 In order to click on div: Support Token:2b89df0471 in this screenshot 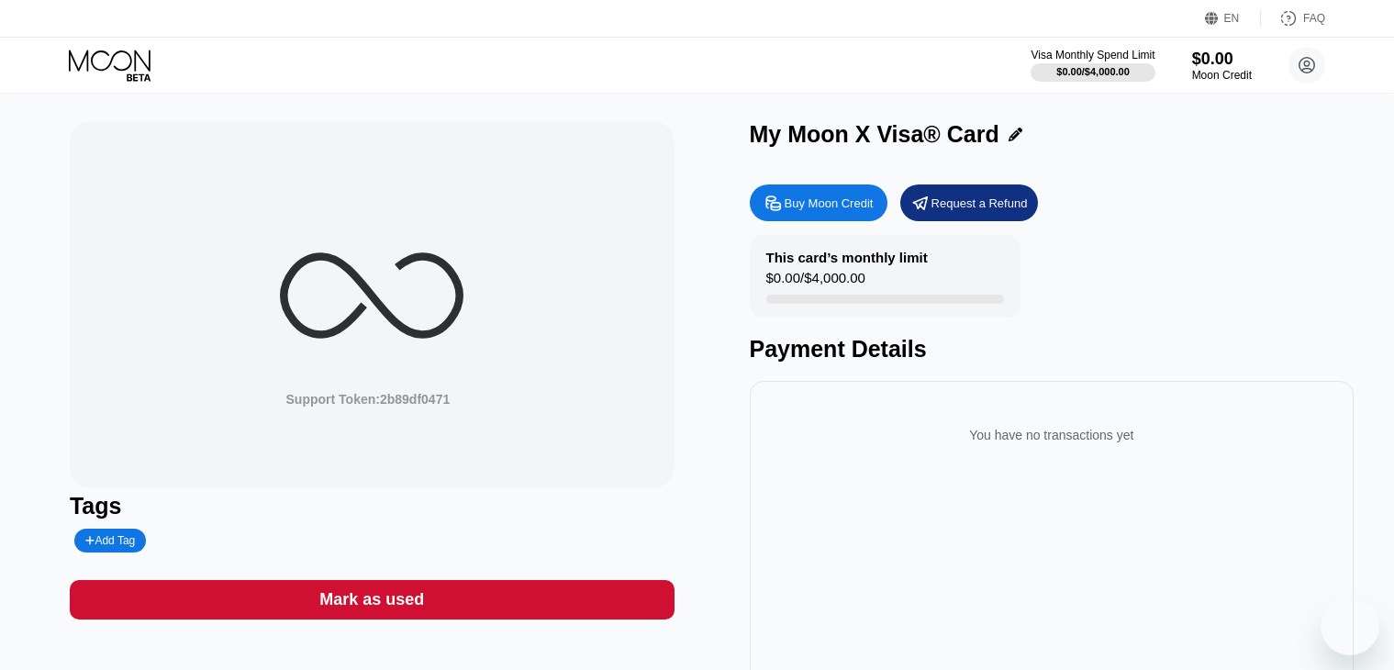, I will do `click(368, 399)`.